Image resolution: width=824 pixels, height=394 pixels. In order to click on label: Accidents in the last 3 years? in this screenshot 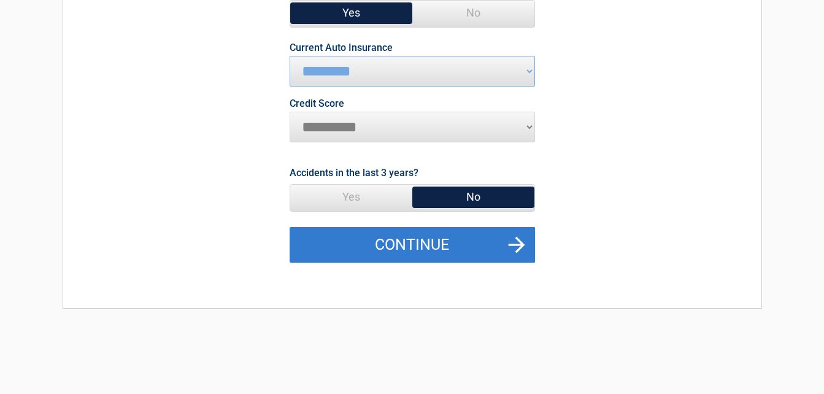, I will do `click(354, 172)`.